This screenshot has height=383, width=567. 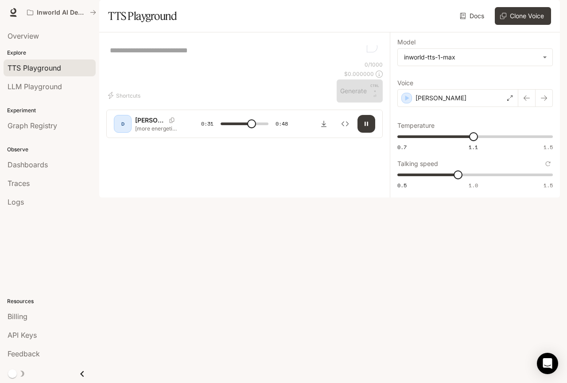 I want to click on h1: TTS Playground, so click(x=142, y=16).